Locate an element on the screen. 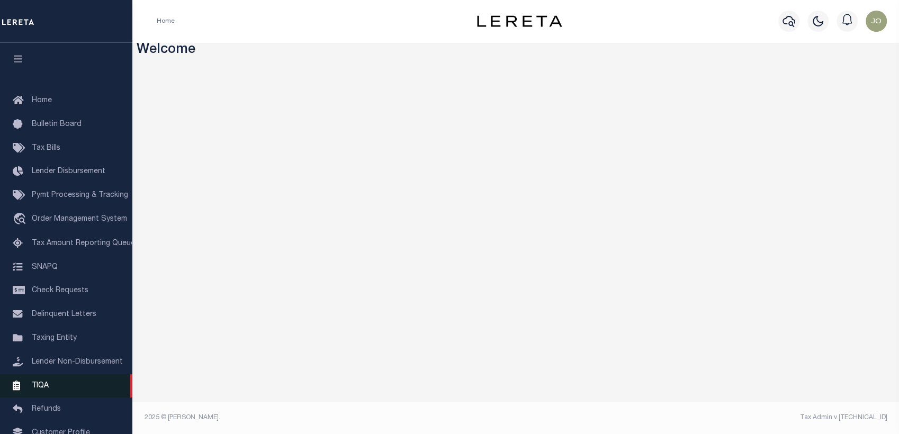 The height and width of the screenshot is (434, 899). span: TIQA is located at coordinates (40, 385).